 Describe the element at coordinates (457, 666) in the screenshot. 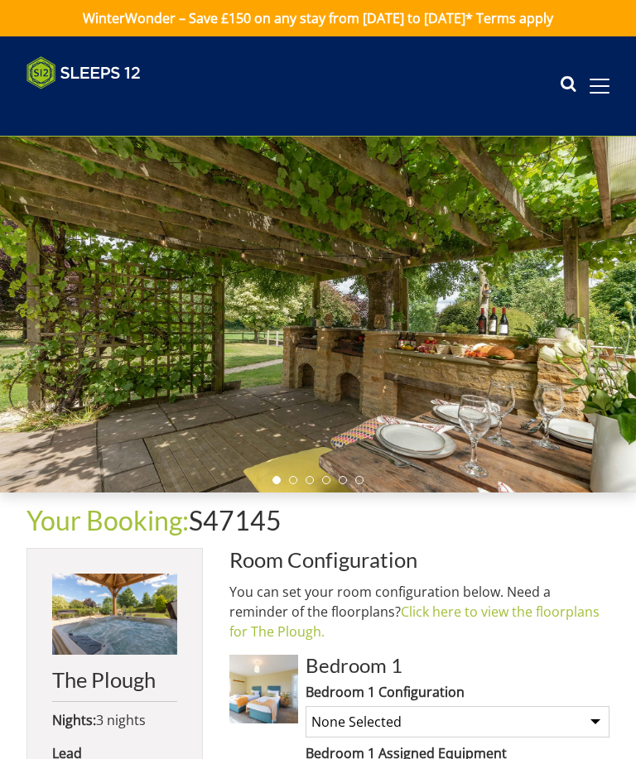

I see `h3: Bedroom 1` at that location.